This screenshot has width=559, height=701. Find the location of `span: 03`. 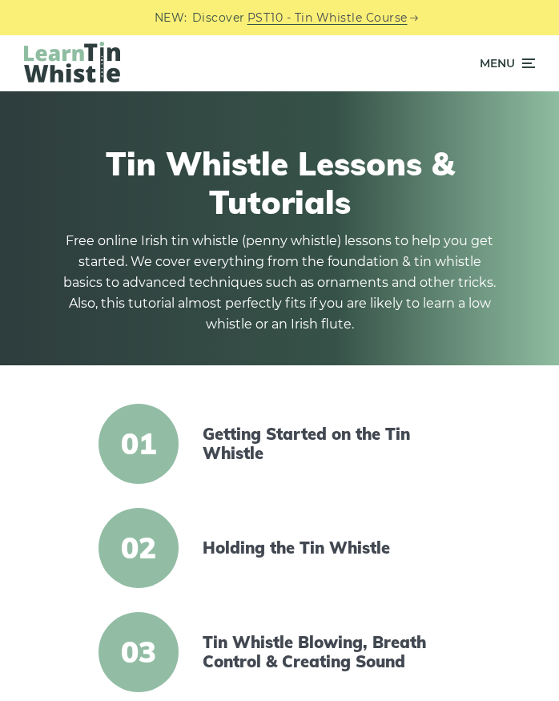

span: 03 is located at coordinates (139, 652).